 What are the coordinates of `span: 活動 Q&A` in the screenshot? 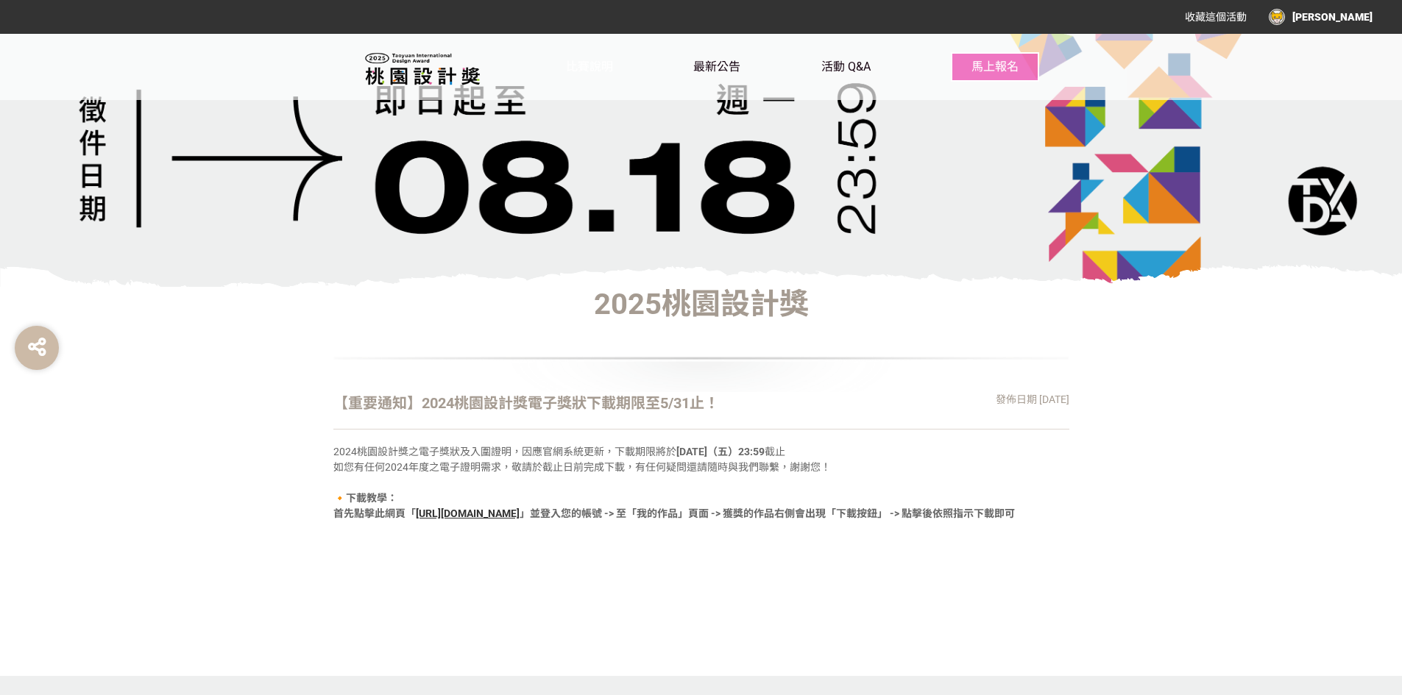 It's located at (845, 66).